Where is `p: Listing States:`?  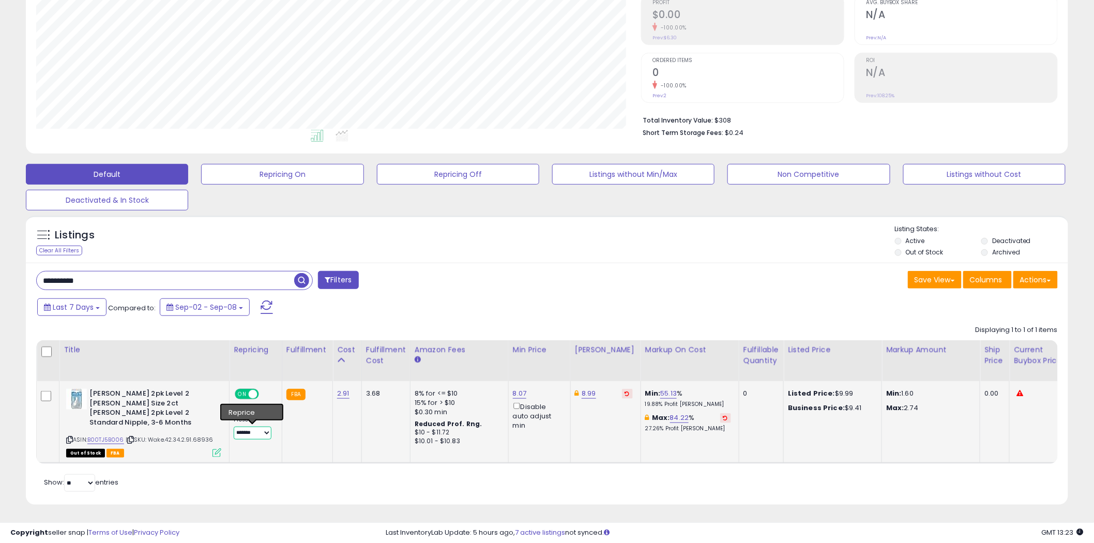
p: Listing States: is located at coordinates (982, 229).